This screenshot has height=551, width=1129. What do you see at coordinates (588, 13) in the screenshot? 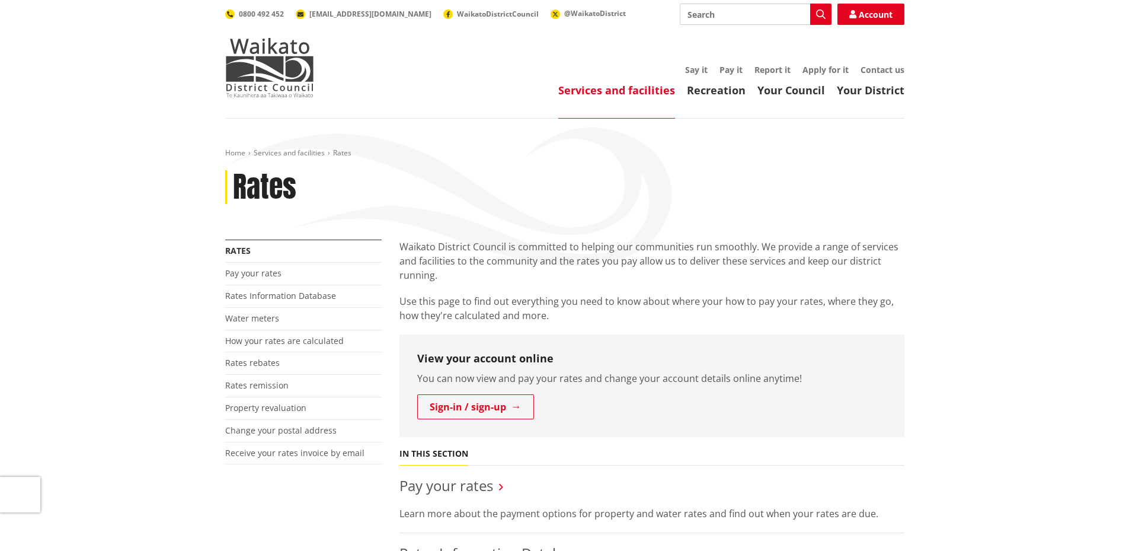
I see `a: @WaikatoDistrict` at bounding box center [588, 13].